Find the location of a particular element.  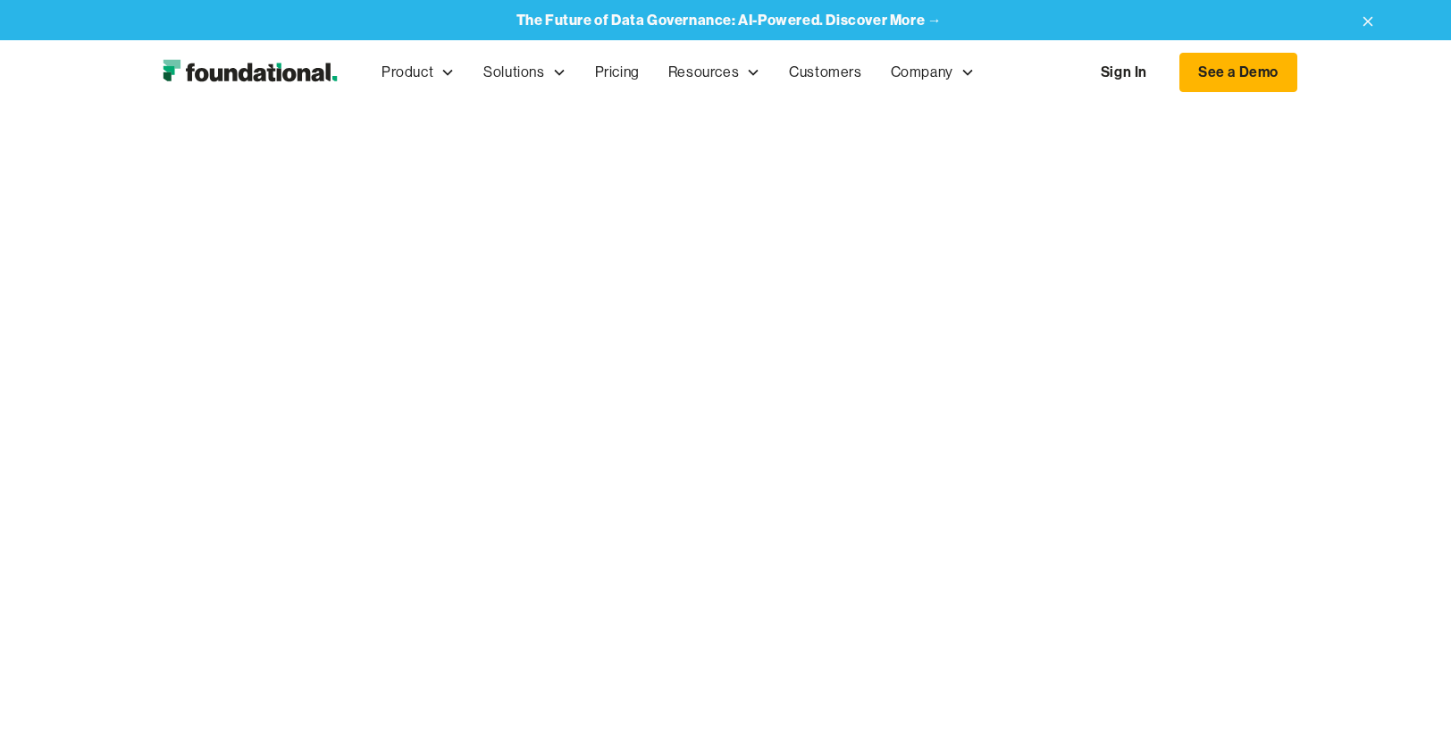

a: Pricing is located at coordinates (617, 72).